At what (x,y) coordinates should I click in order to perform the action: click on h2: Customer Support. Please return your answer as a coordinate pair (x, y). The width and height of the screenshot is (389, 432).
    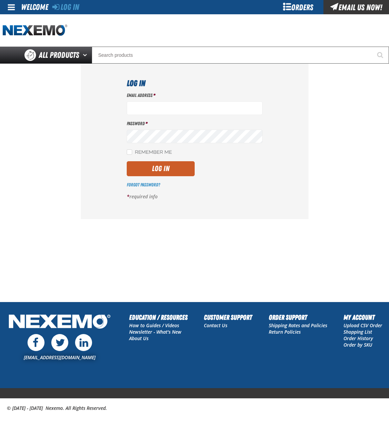
    Looking at the image, I should click on (228, 317).